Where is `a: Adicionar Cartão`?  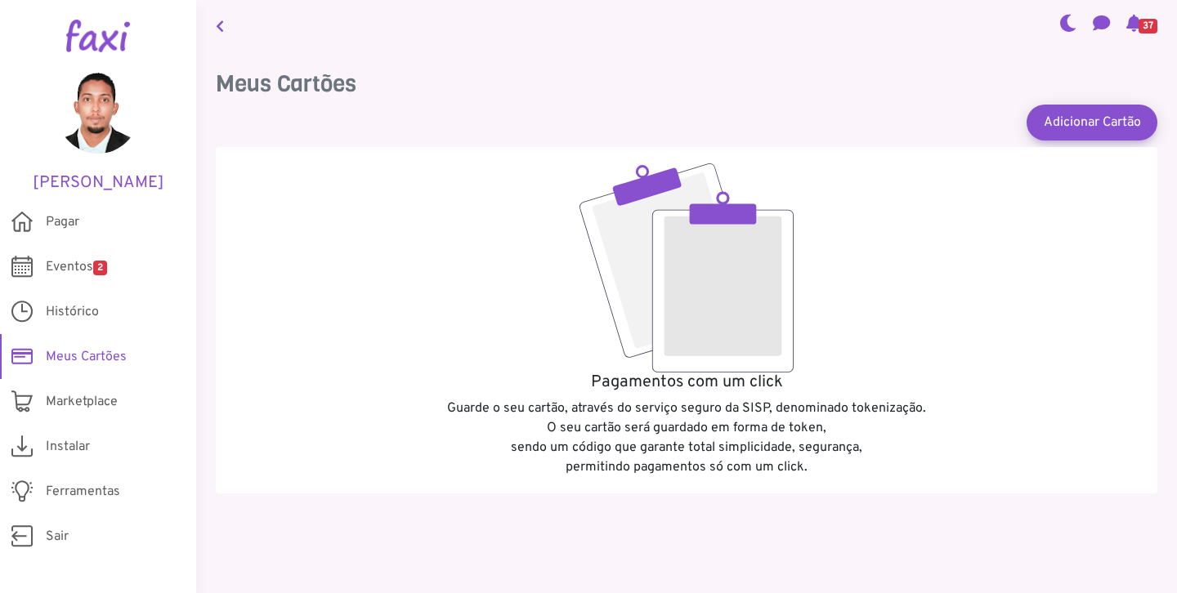 a: Adicionar Cartão is located at coordinates (1092, 123).